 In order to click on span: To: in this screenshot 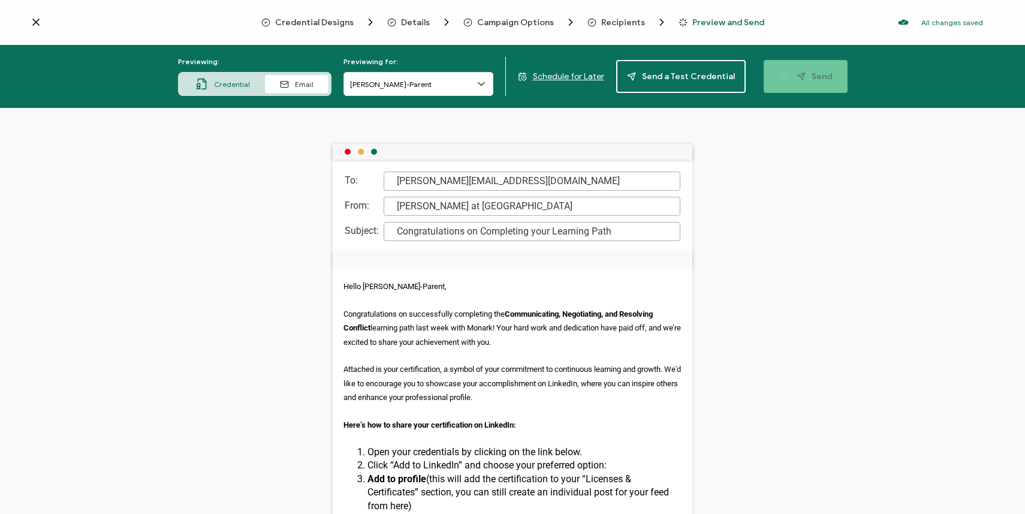, I will do `click(361, 181)`.